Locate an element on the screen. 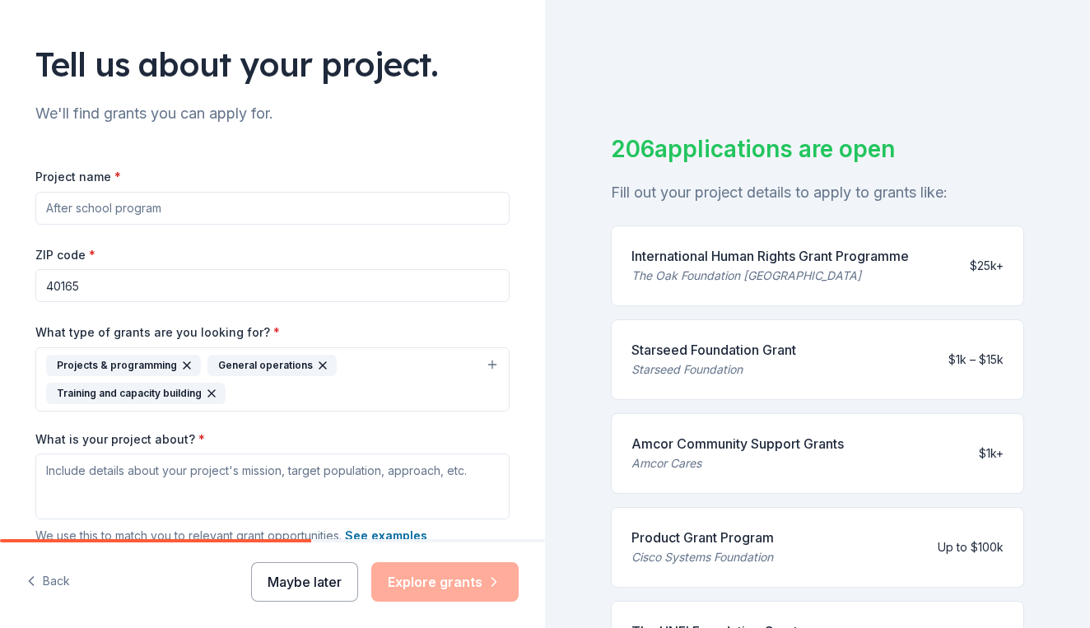 The height and width of the screenshot is (628, 1090). label: ZIP code is located at coordinates (65, 255).